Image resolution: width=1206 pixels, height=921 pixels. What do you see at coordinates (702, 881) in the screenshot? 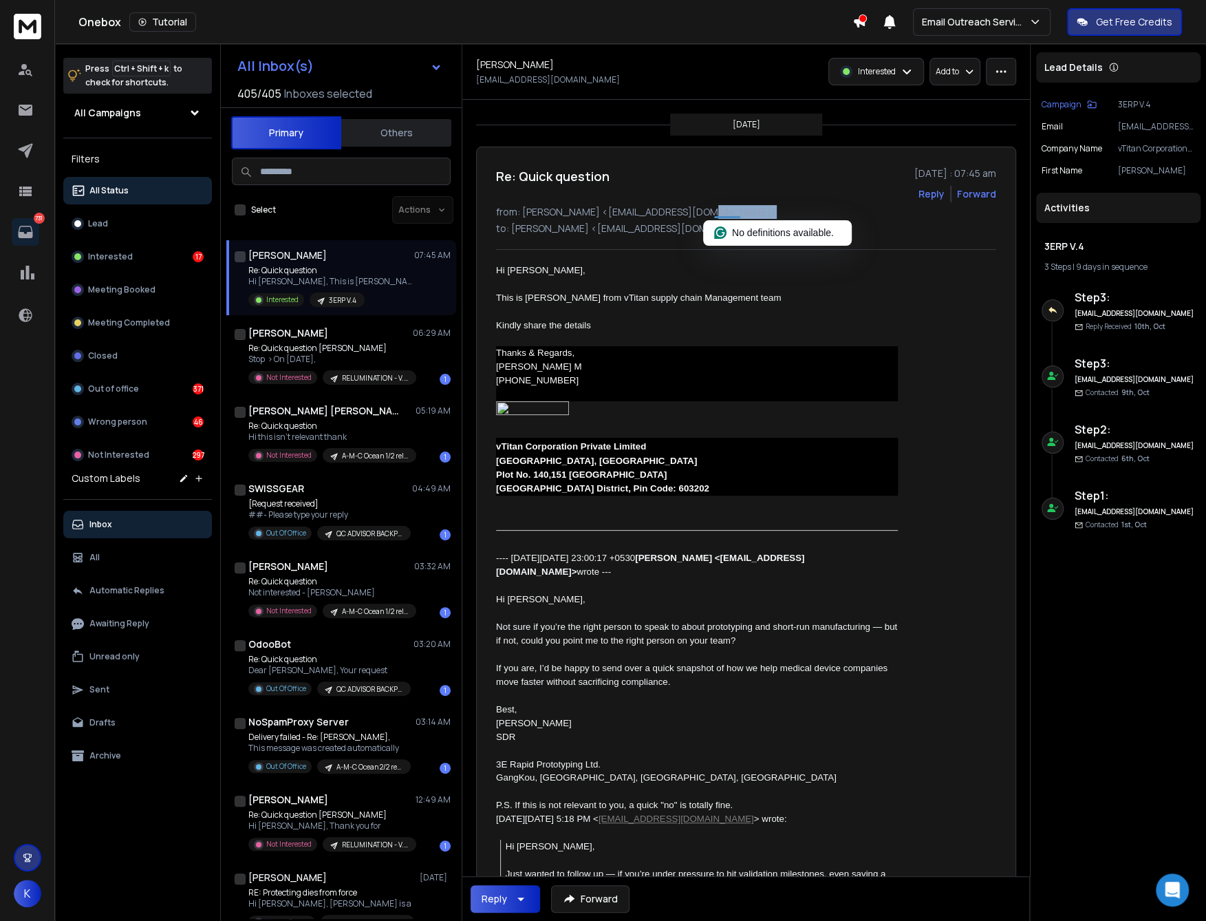
I see `div: Just wanted to follow up — if you’re under pressure to hit validation milestones, even saving a f...` at bounding box center [702, 881].